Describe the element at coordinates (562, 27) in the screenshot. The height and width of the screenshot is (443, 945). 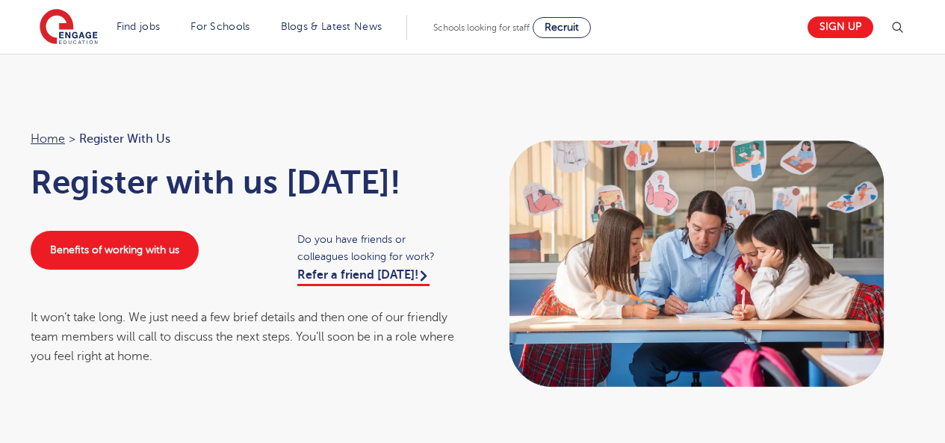
I see `span: Recruit` at that location.